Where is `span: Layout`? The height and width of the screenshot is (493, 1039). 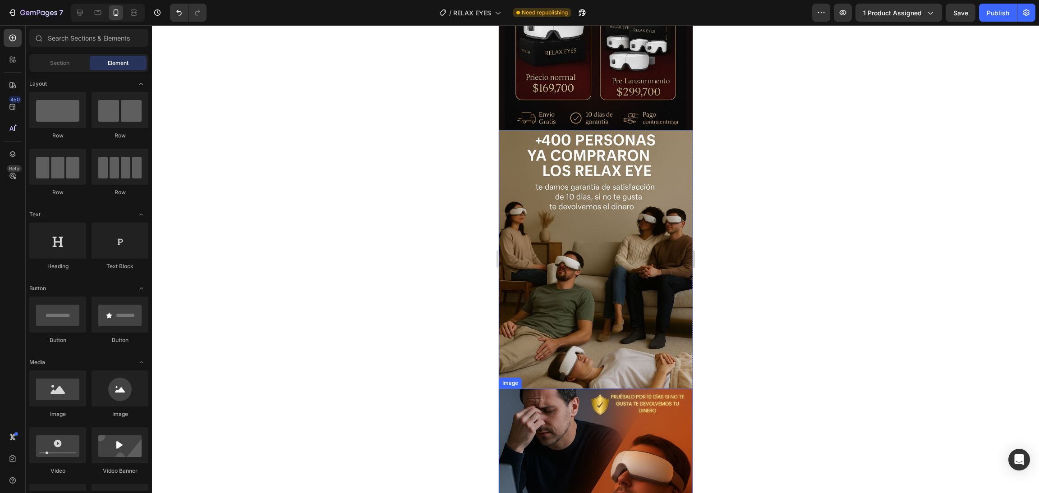
span: Layout is located at coordinates (38, 84).